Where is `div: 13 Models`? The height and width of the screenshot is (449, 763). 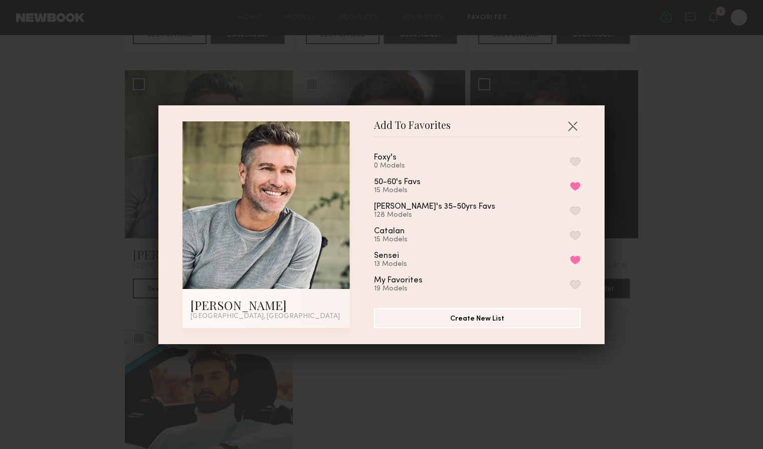 div: 13 Models is located at coordinates (399, 264).